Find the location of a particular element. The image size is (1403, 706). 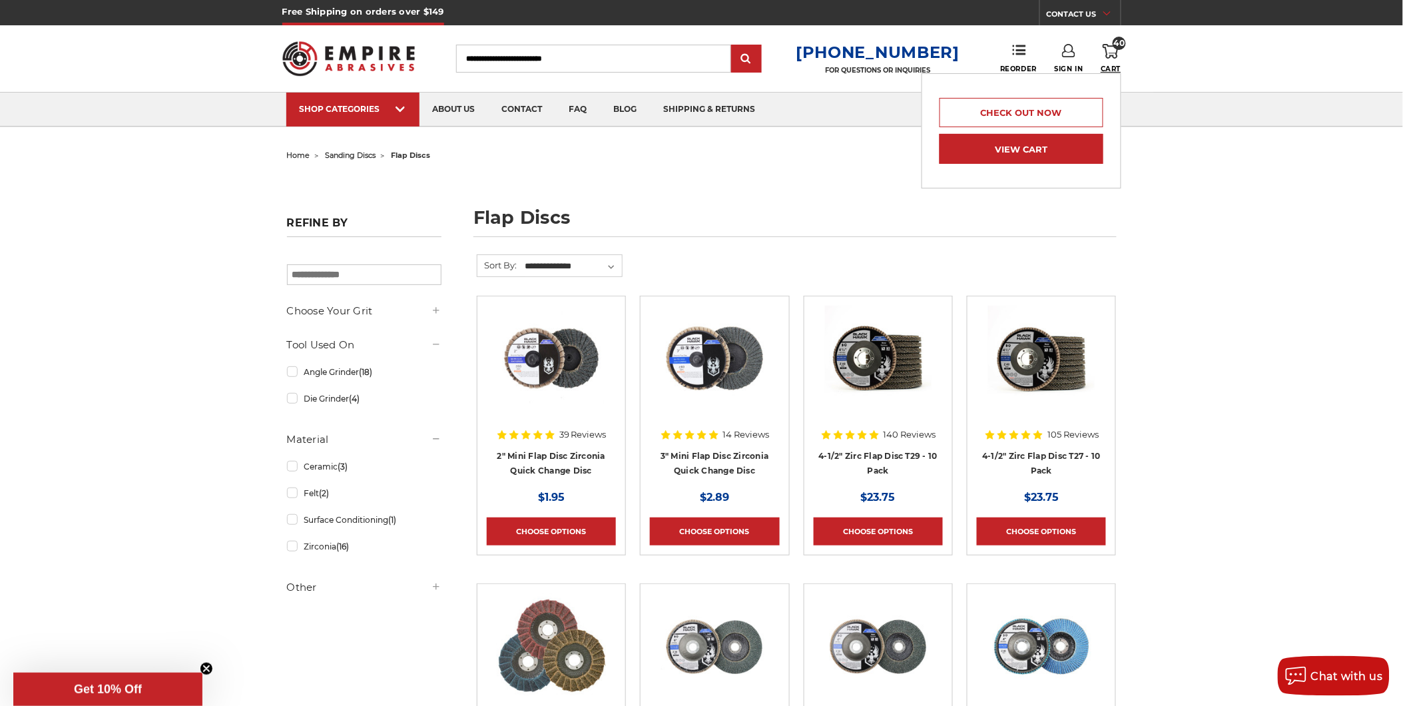

span: $2.89 is located at coordinates (714, 497).